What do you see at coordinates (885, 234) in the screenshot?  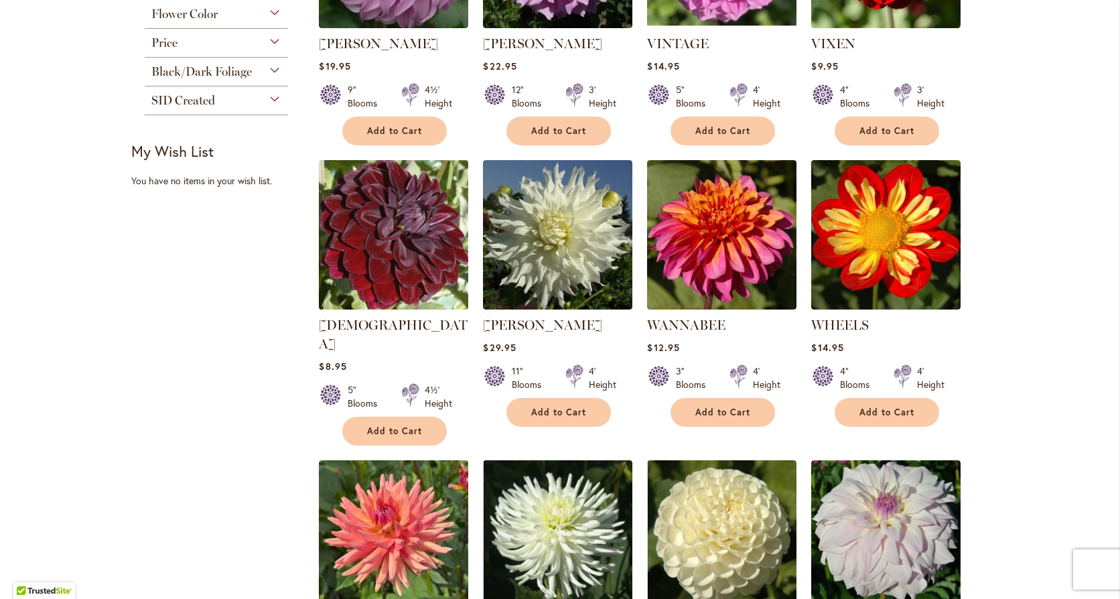 I see `img: WHEELS` at bounding box center [885, 234].